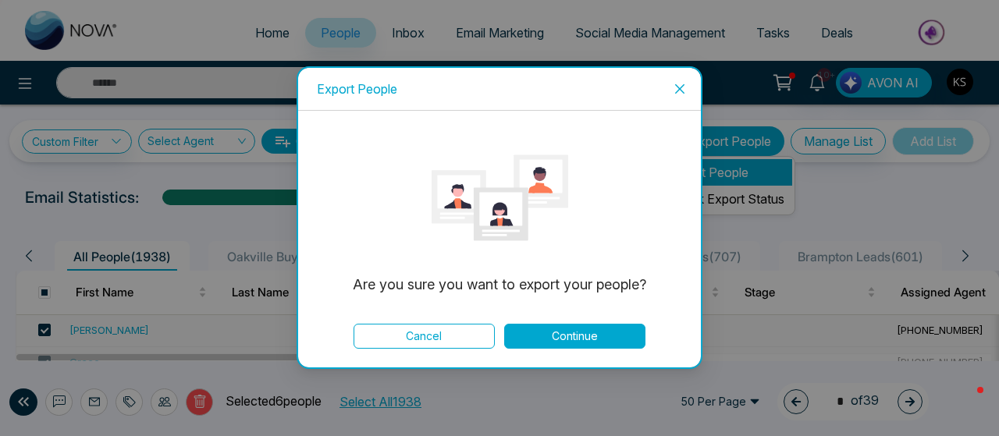 This screenshot has height=436, width=999. Describe the element at coordinates (424, 337) in the screenshot. I see `button: Cancel` at that location.